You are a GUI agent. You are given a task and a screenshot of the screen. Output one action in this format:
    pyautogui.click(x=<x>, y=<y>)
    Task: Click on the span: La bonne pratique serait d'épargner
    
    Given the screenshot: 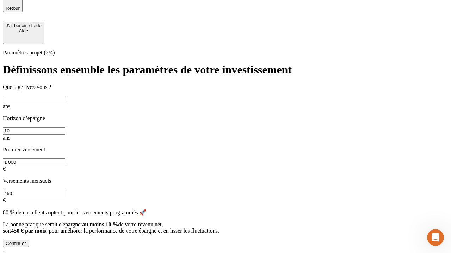 What is the action you would take?
    pyautogui.click(x=43, y=225)
    